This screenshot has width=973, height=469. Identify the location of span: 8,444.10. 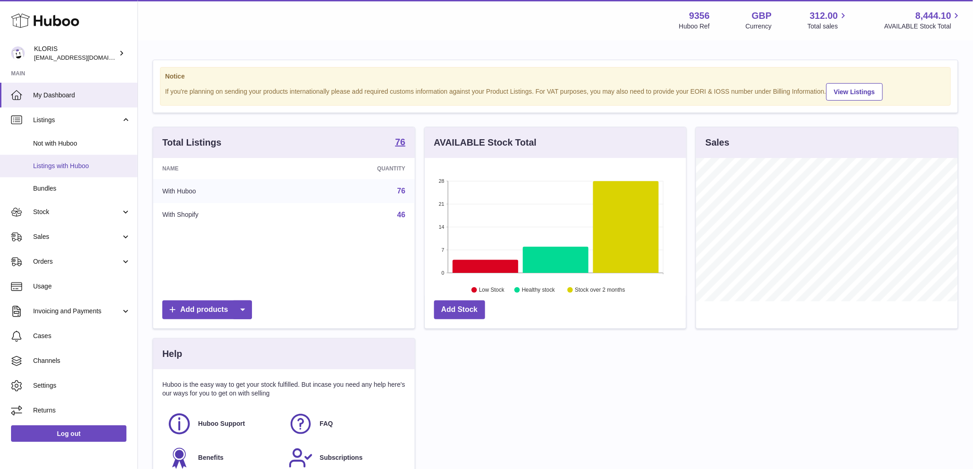
(933, 16).